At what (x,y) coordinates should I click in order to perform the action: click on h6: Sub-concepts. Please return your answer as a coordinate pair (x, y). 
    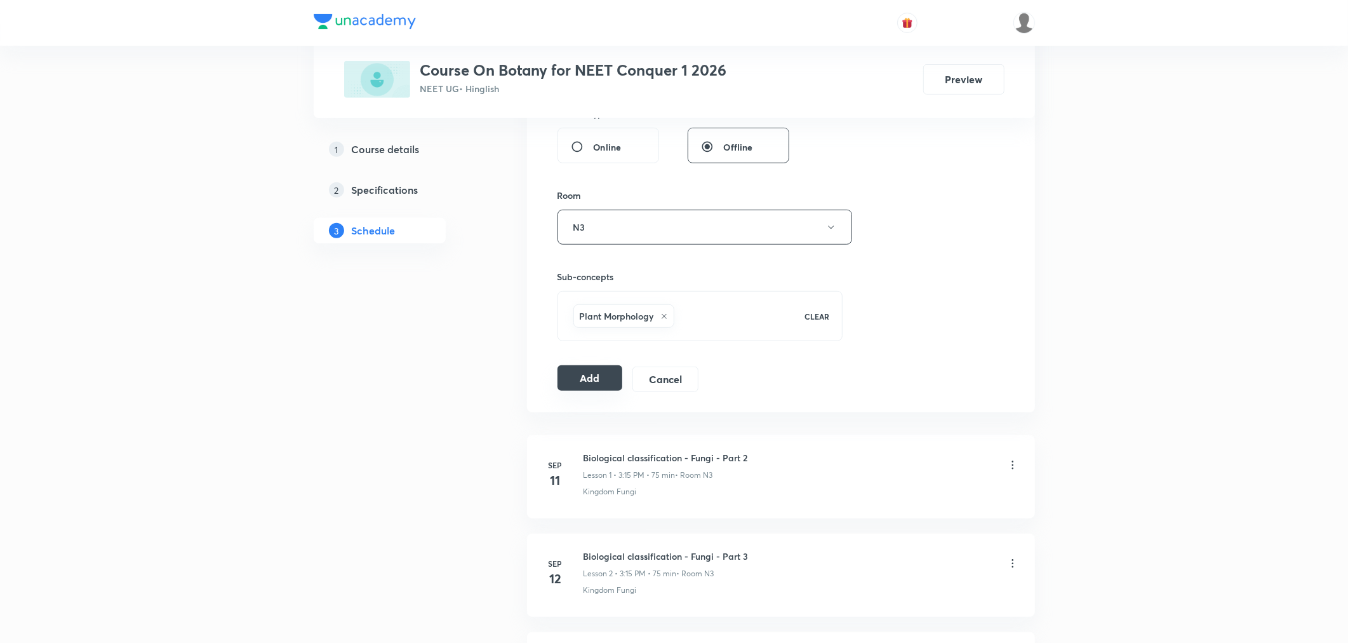
    Looking at the image, I should click on (701, 276).